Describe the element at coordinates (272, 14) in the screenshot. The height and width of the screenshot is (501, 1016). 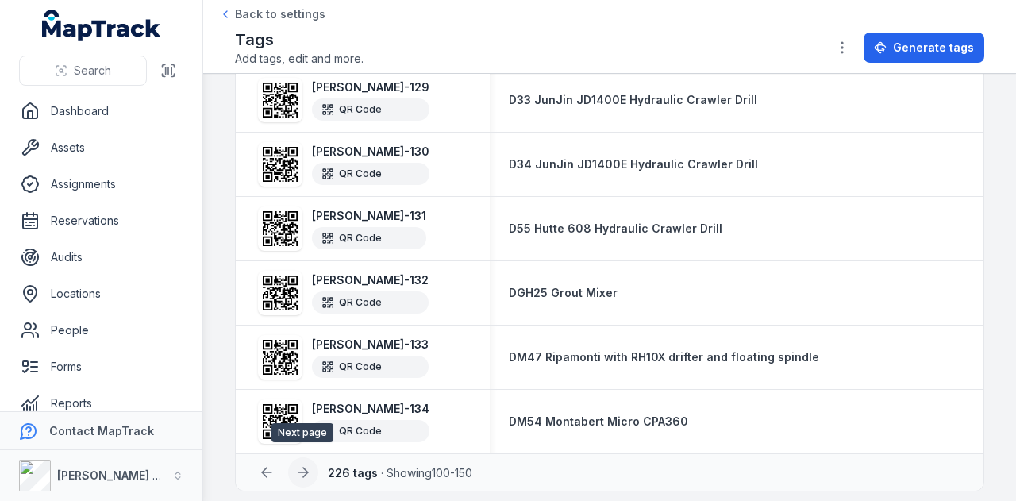
I see `a: Back to settings` at that location.